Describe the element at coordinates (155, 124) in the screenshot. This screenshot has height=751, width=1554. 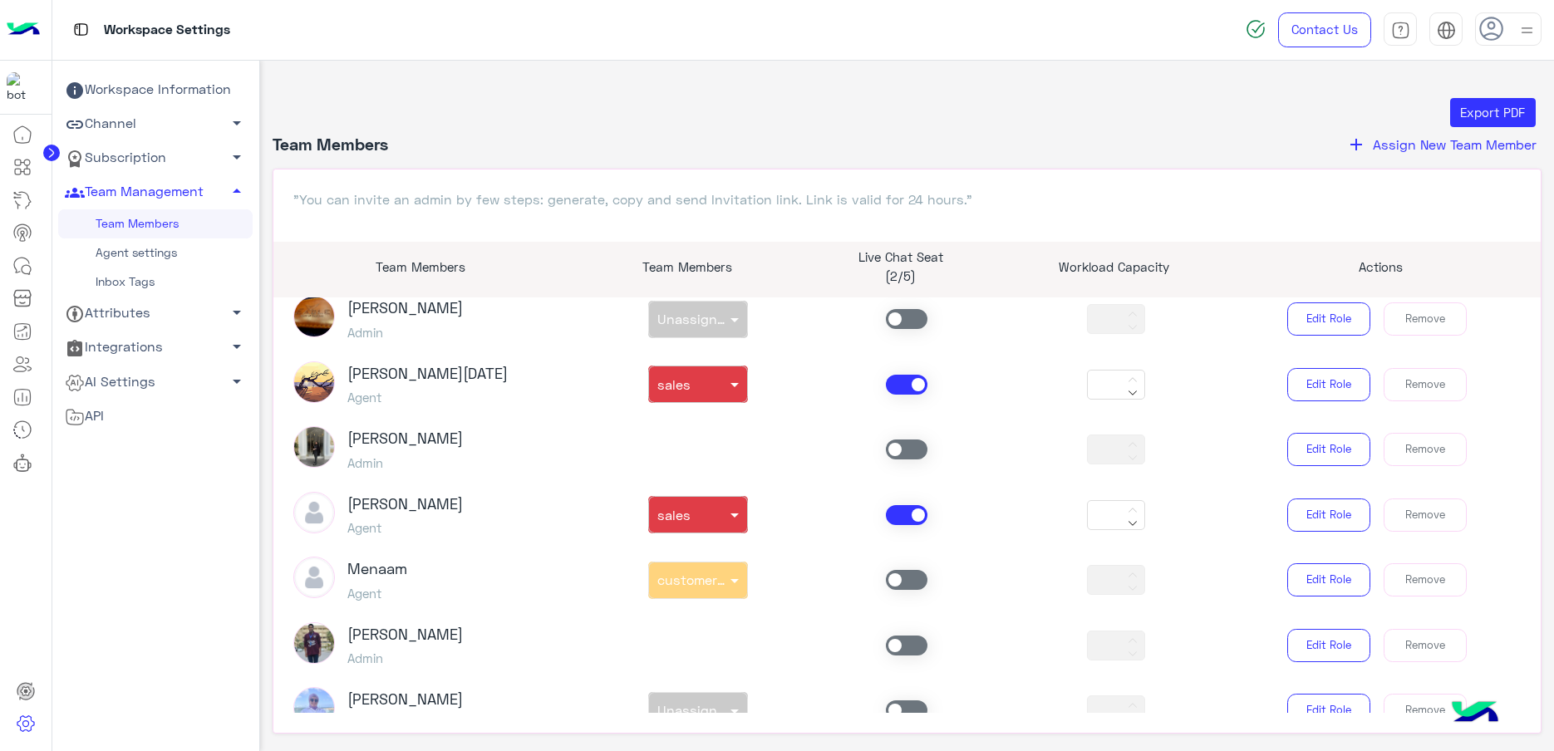
I see `a: Channel` at that location.